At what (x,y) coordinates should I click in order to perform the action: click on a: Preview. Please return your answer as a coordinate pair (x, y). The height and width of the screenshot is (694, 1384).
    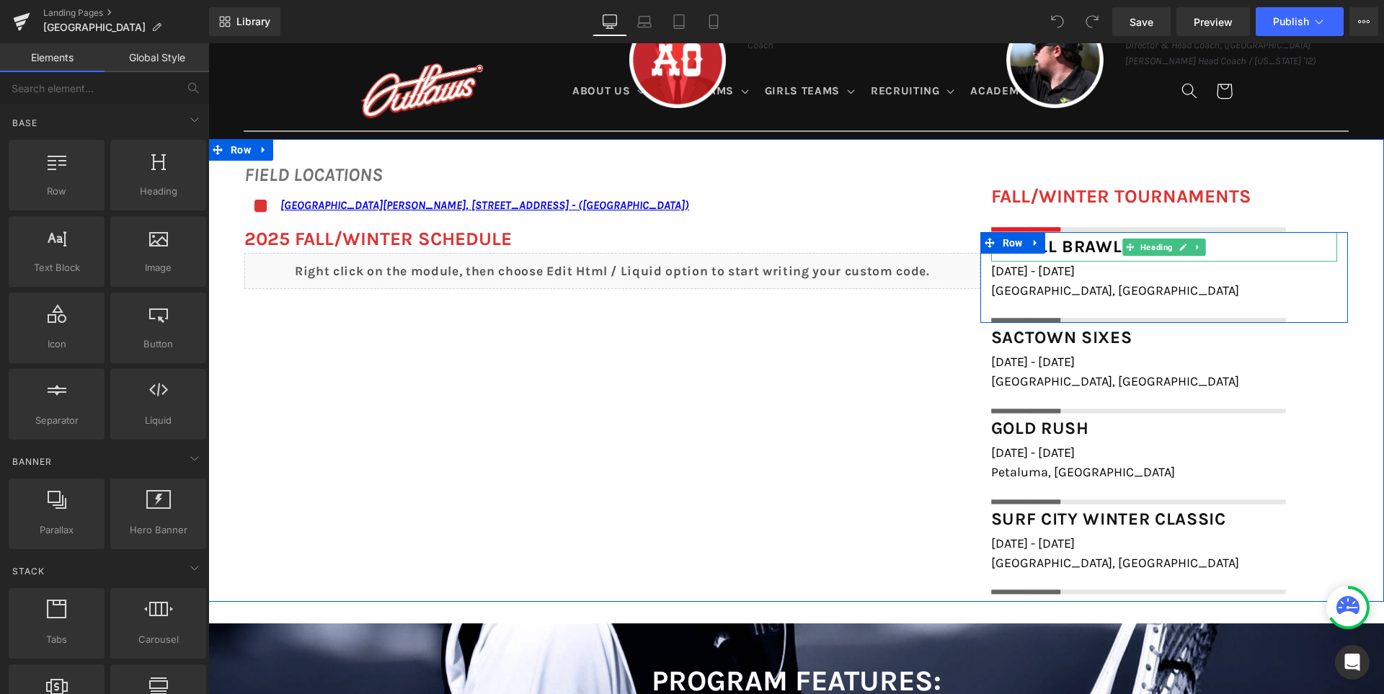
    Looking at the image, I should click on (1213, 22).